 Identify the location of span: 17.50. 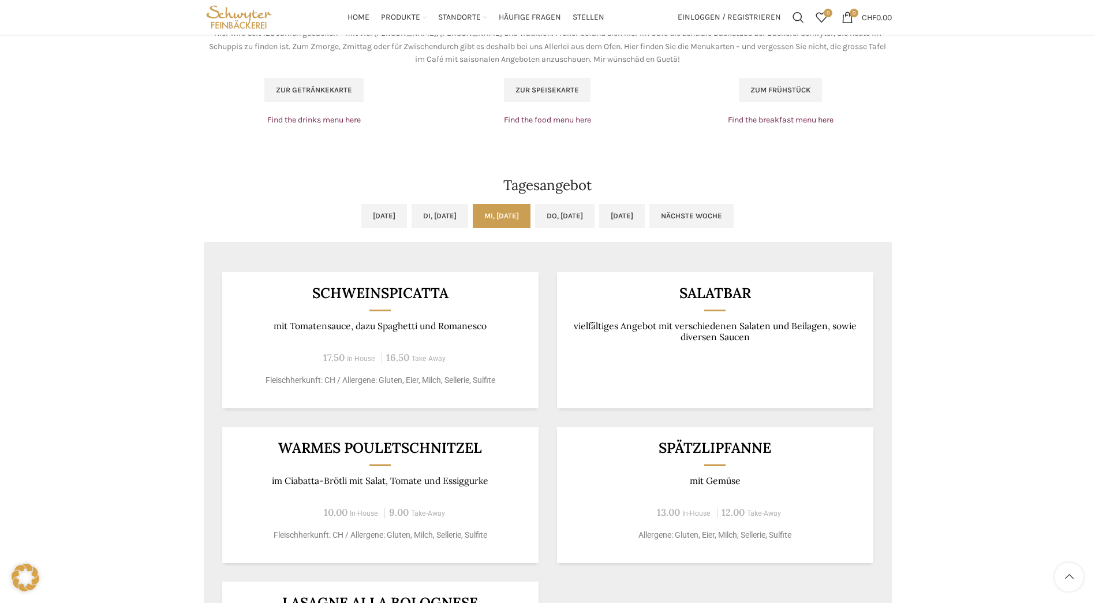
(334, 357).